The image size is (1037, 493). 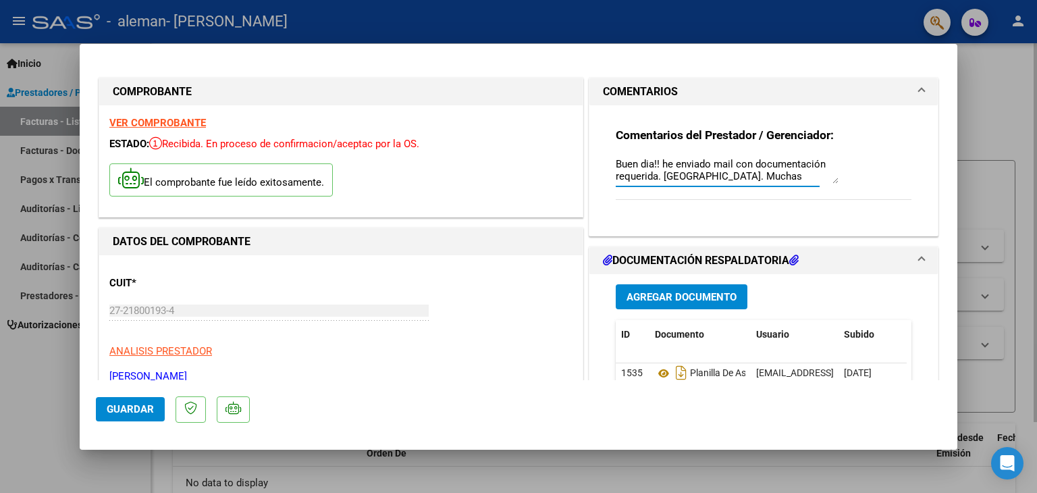 What do you see at coordinates (129, 144) in the screenshot?
I see `span: ESTADO:` at bounding box center [129, 144].